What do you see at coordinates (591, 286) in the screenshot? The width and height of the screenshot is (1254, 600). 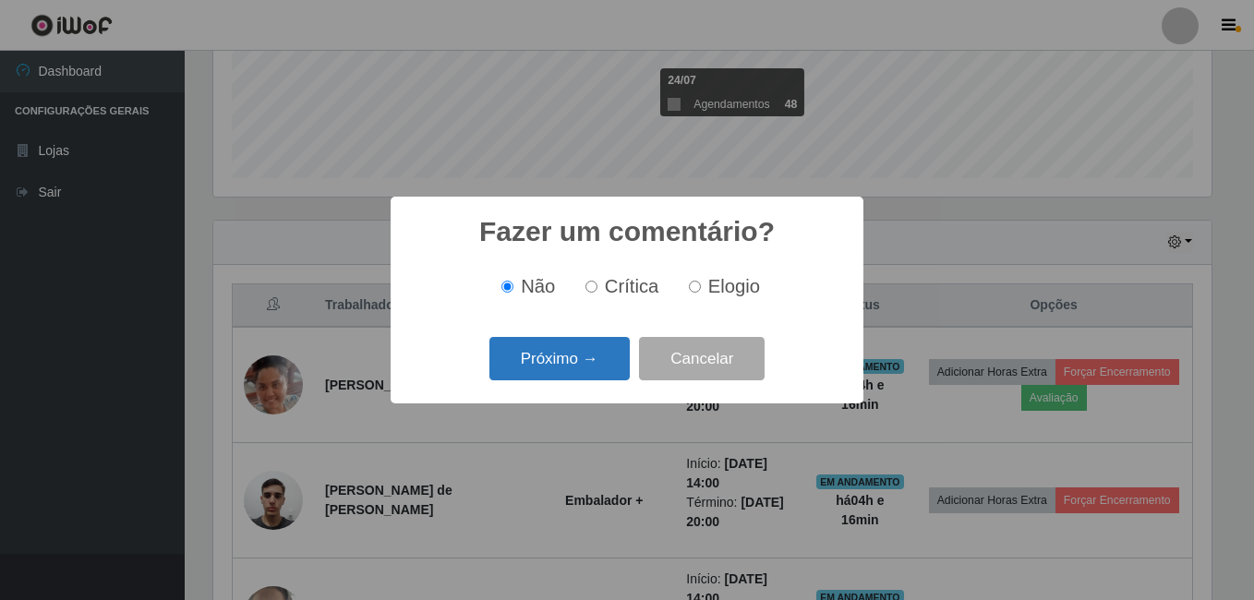 I see `input: Crítica` at bounding box center [591, 286].